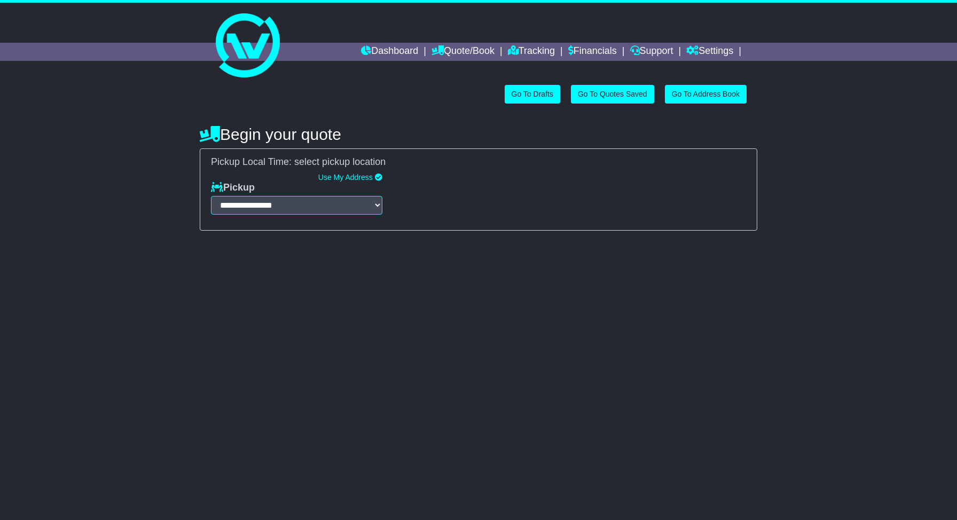 The width and height of the screenshot is (957, 520). What do you see at coordinates (592, 52) in the screenshot?
I see `a: Financials` at bounding box center [592, 52].